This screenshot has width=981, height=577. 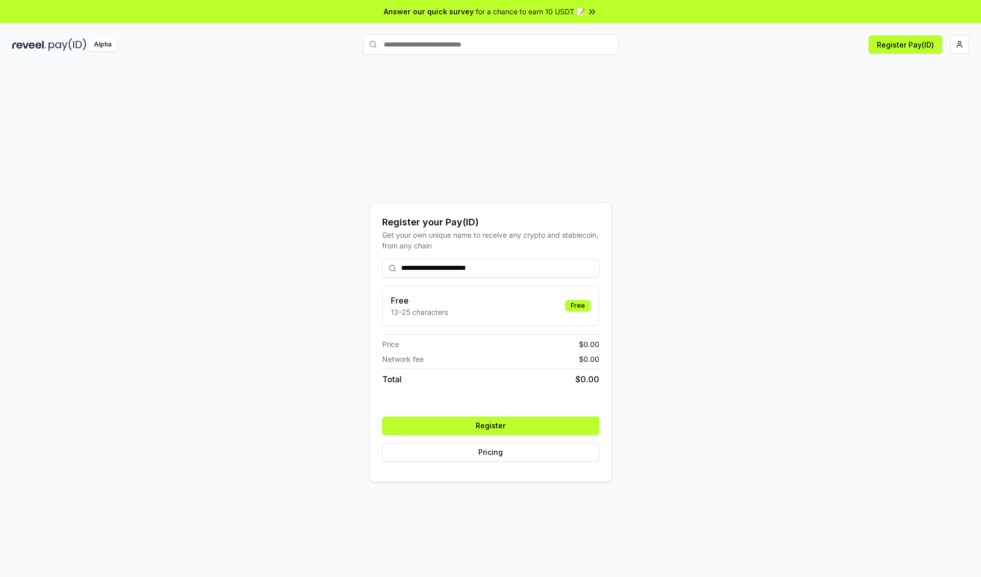 I want to click on span: Price, so click(x=390, y=344).